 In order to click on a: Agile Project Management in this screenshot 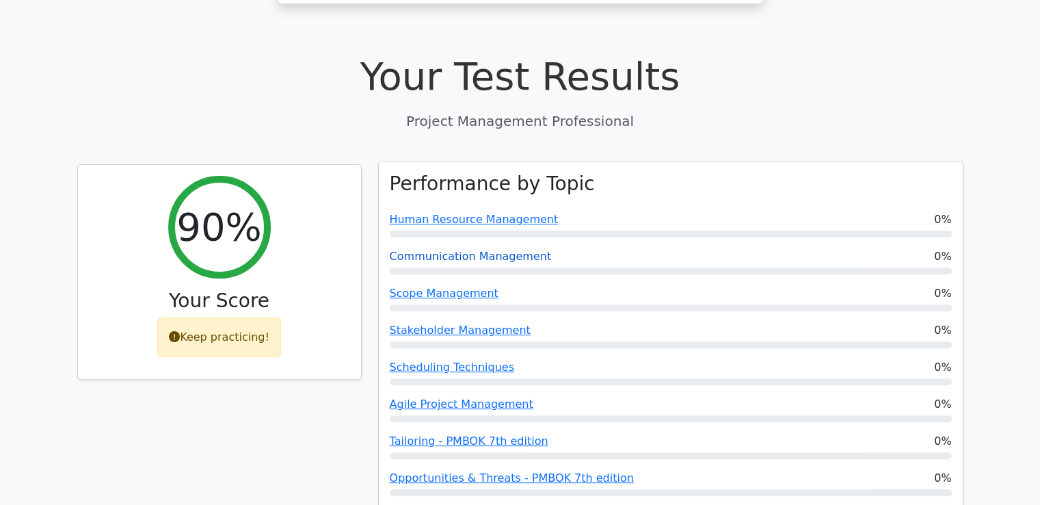, I will do `click(462, 404)`.